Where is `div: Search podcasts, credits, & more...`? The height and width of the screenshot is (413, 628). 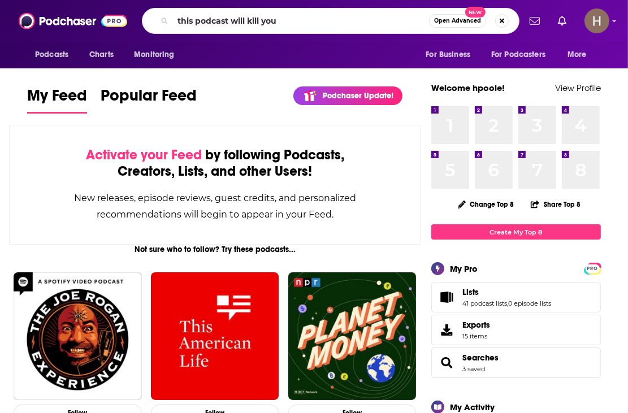 div: Search podcasts, credits, & more... is located at coordinates (331, 21).